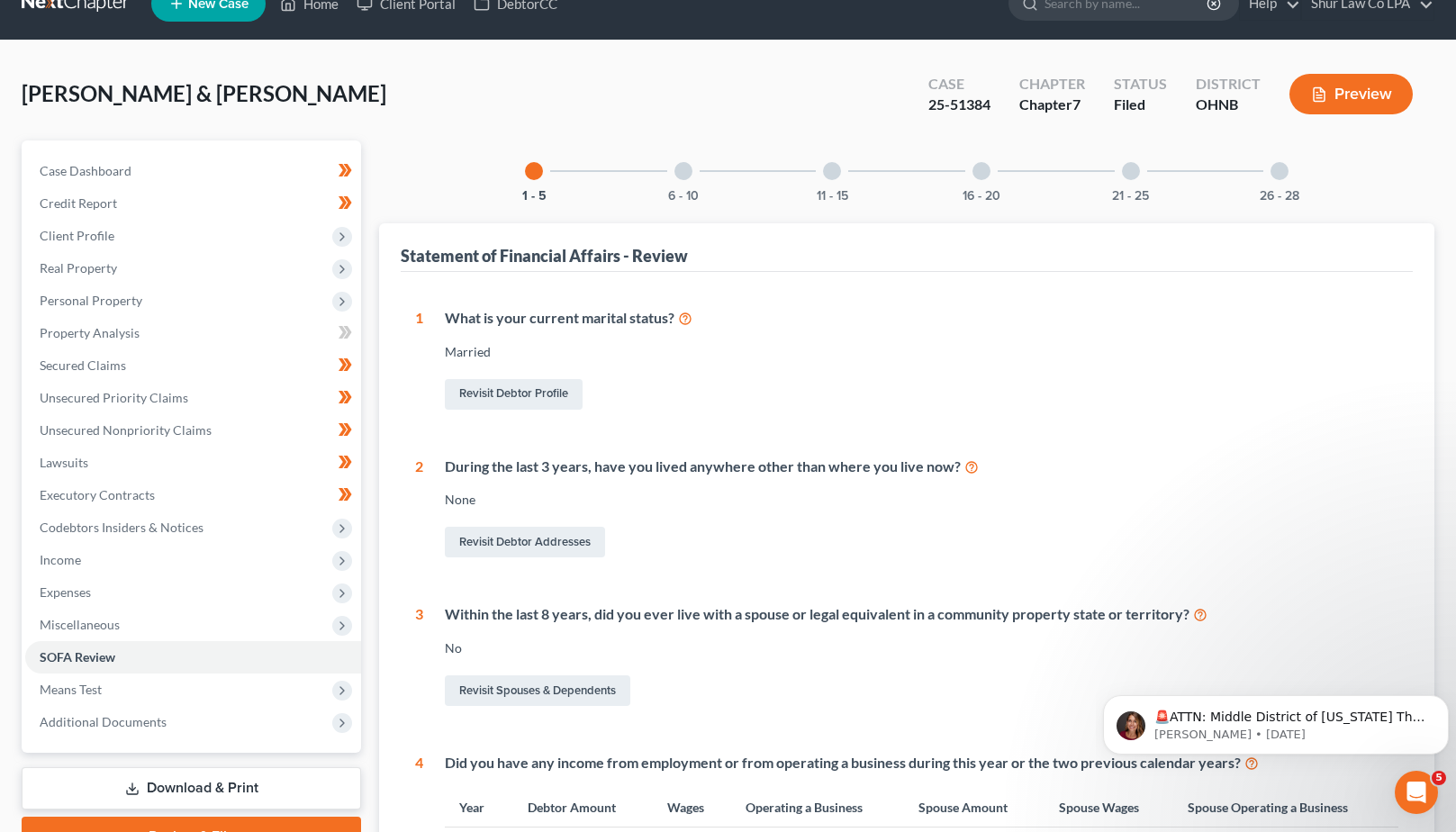 This screenshot has height=832, width=1456. What do you see at coordinates (193, 203) in the screenshot?
I see `a: Credit Report` at bounding box center [193, 203].